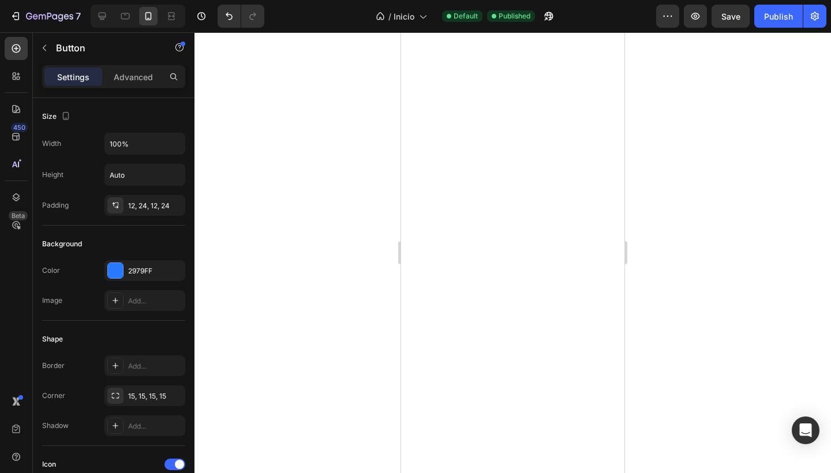  I want to click on div: Undo/Redo, so click(241, 16).